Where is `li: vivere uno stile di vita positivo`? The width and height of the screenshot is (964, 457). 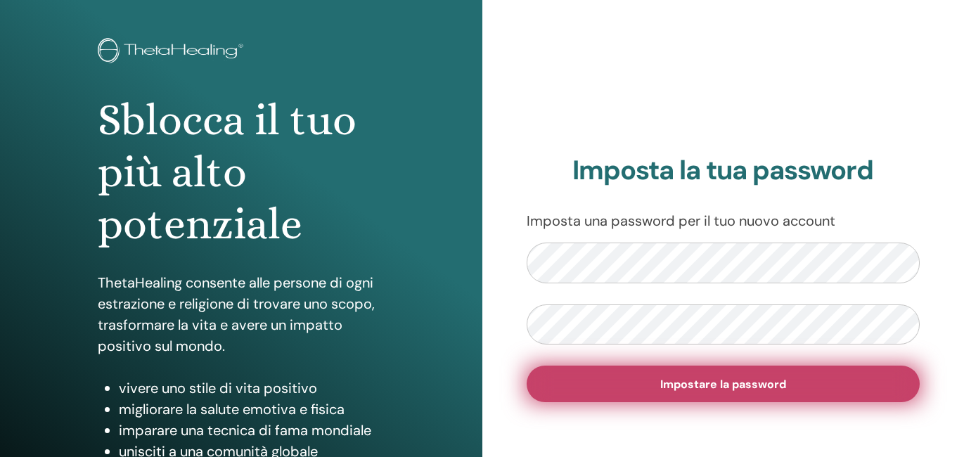 li: vivere uno stile di vita positivo is located at coordinates (251, 388).